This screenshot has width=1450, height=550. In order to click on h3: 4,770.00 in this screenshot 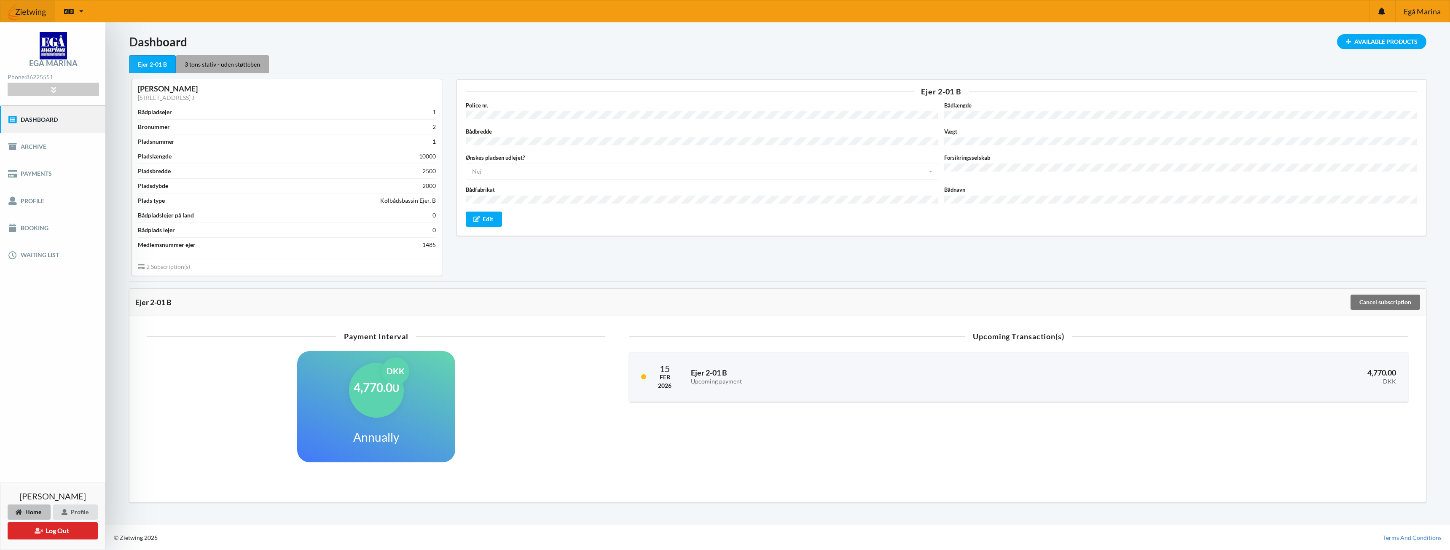, I will do `click(1228, 376)`.